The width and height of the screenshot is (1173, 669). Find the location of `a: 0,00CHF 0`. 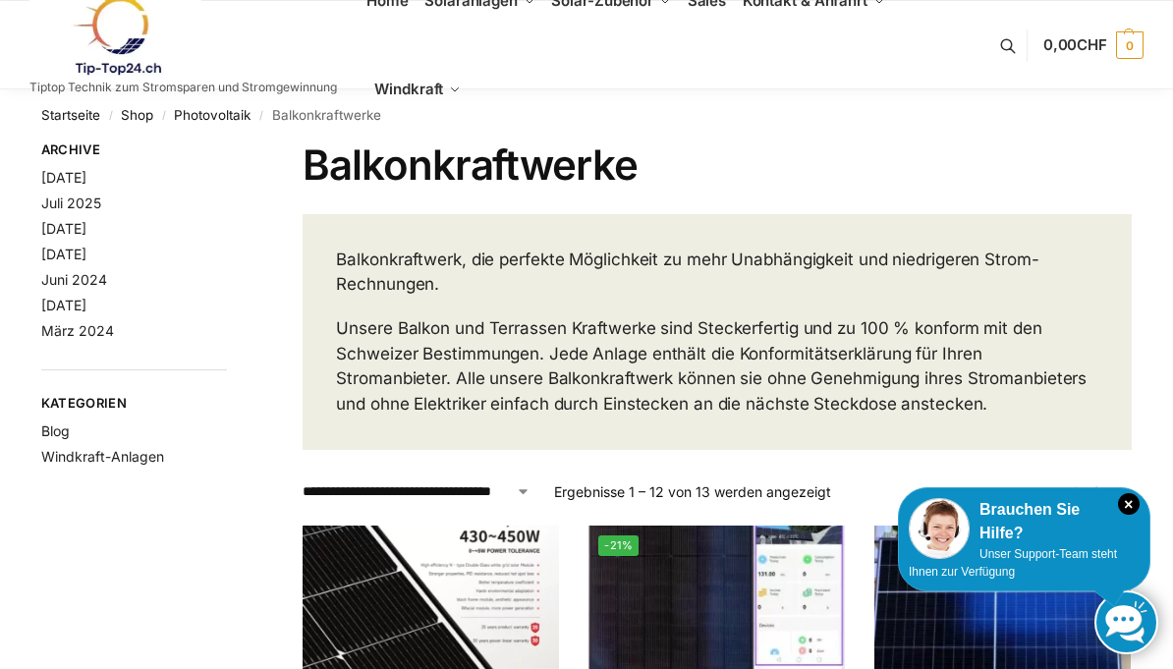

a: 0,00CHF 0 is located at coordinates (1093, 45).